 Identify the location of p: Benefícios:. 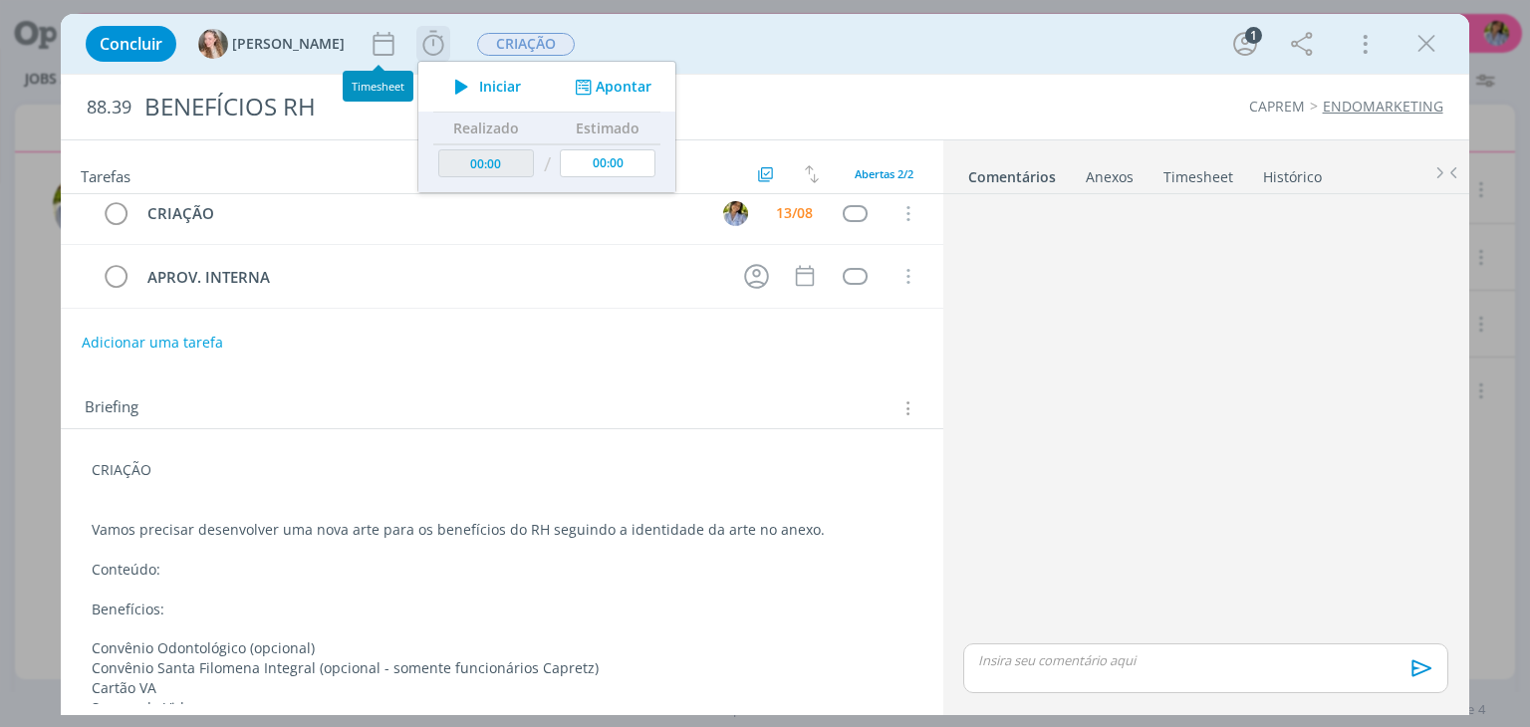
(501, 610).